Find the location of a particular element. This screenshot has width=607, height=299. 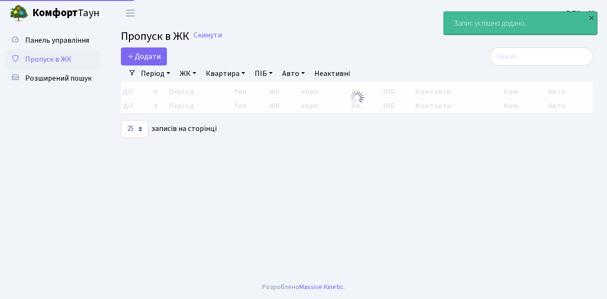

input: Пошук... is located at coordinates (541, 56).